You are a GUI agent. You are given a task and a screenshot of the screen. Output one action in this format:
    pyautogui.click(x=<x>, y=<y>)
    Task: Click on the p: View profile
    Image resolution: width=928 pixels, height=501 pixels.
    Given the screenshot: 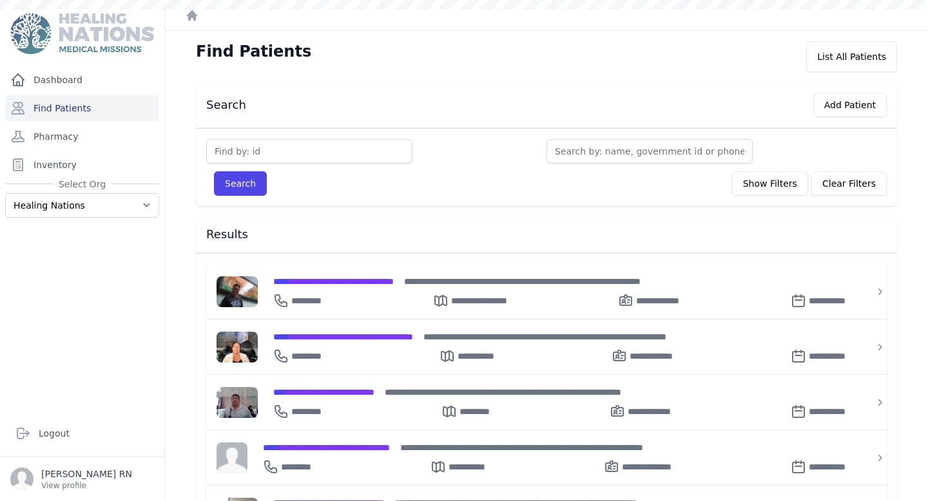 What is the action you would take?
    pyautogui.click(x=86, y=486)
    